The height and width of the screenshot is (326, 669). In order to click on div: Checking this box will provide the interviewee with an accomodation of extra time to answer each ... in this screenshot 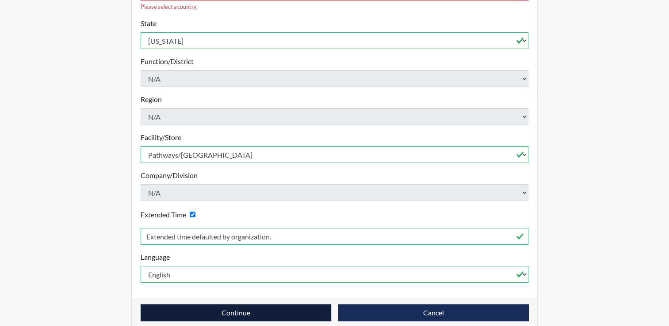, I will do `click(170, 214)`.